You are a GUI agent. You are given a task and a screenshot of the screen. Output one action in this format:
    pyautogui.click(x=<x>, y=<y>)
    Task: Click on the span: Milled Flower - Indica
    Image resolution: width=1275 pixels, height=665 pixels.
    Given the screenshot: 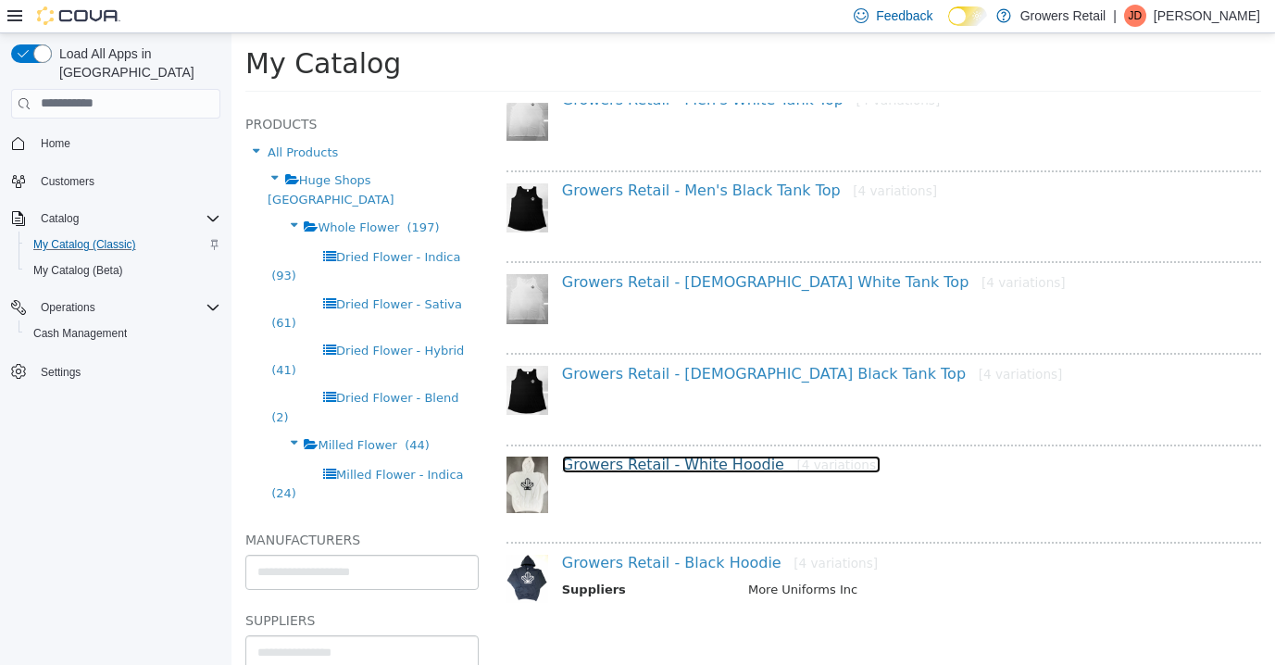 What is the action you would take?
    pyautogui.click(x=168, y=441)
    